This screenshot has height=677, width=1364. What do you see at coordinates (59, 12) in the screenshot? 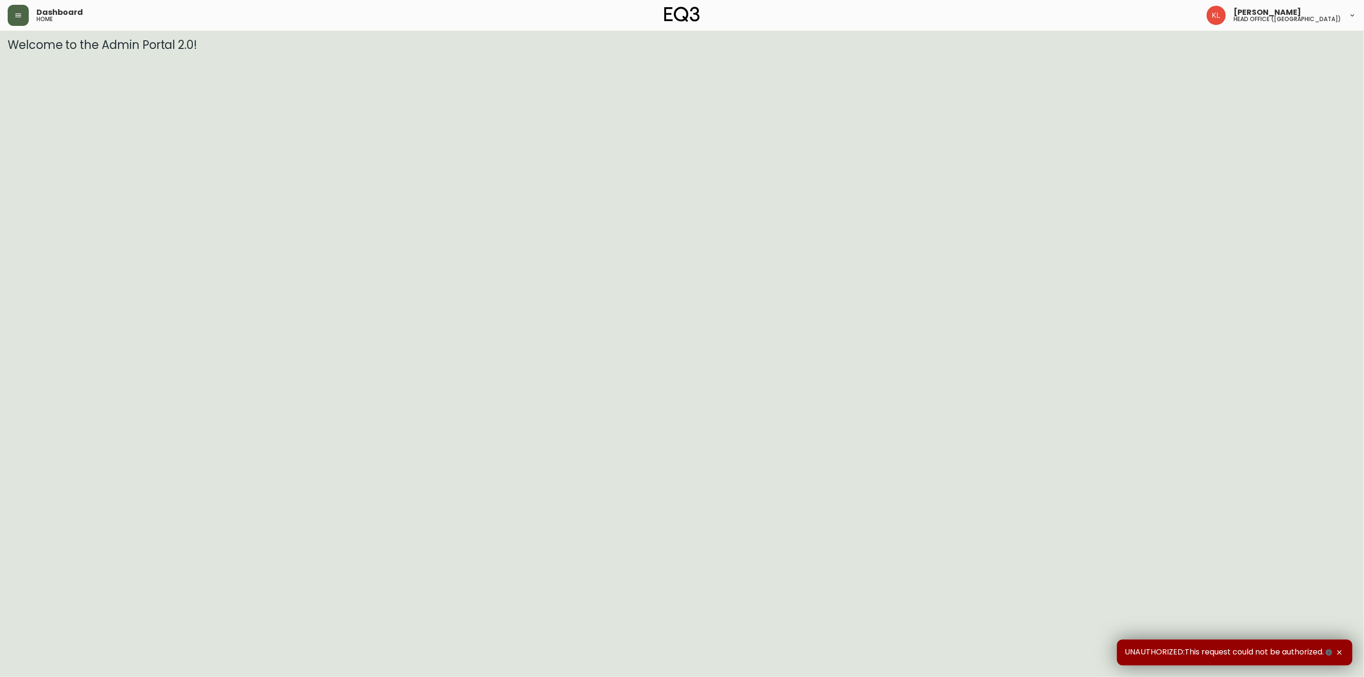
I see `span: Dashboard` at bounding box center [59, 12].